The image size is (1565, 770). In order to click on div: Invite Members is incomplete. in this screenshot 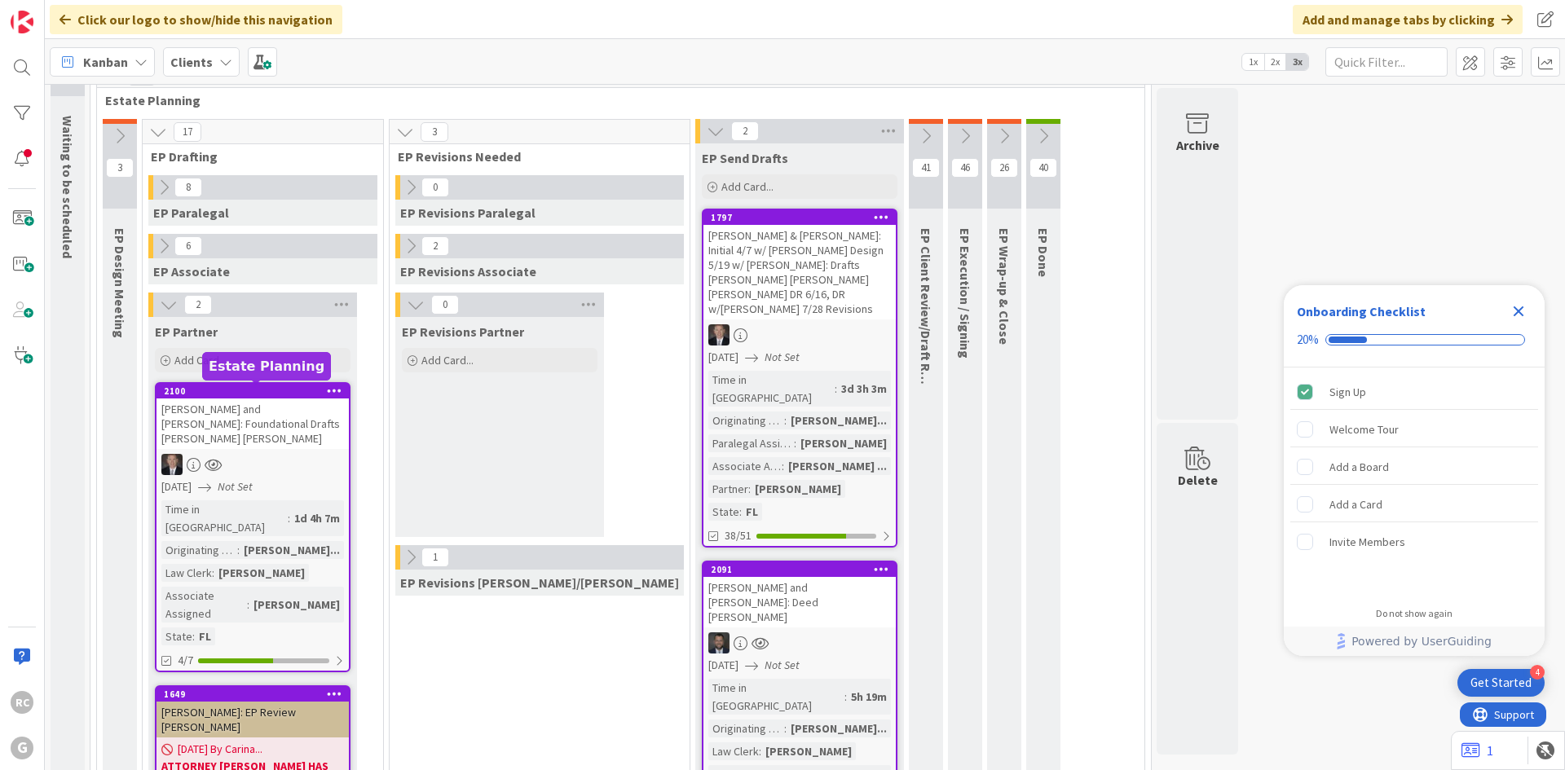, I will do `click(1414, 542)`.